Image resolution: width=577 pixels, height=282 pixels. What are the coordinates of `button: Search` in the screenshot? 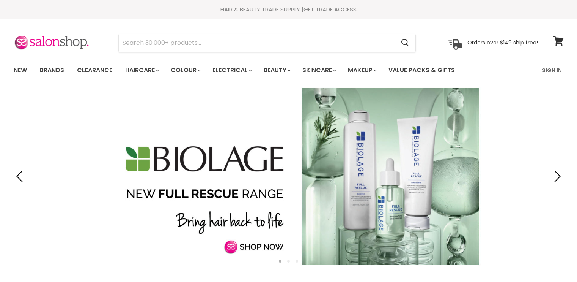 It's located at (405, 43).